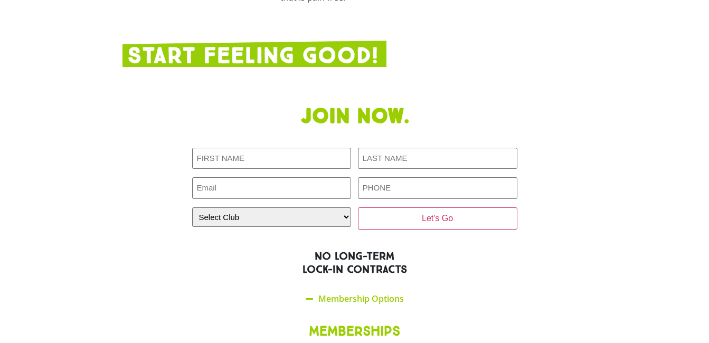  Describe the element at coordinates (355, 331) in the screenshot. I see `h3: MEMBERSHIPS` at that location.